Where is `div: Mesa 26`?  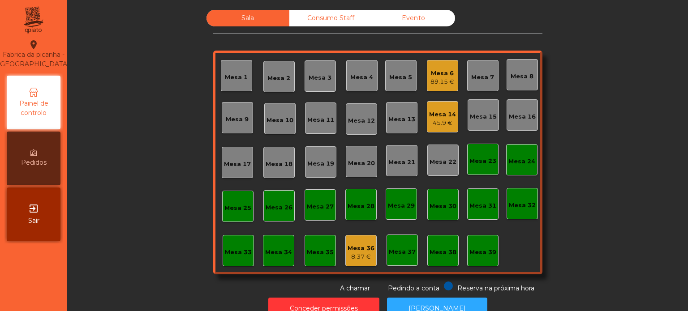
div: Mesa 26 is located at coordinates (279, 208).